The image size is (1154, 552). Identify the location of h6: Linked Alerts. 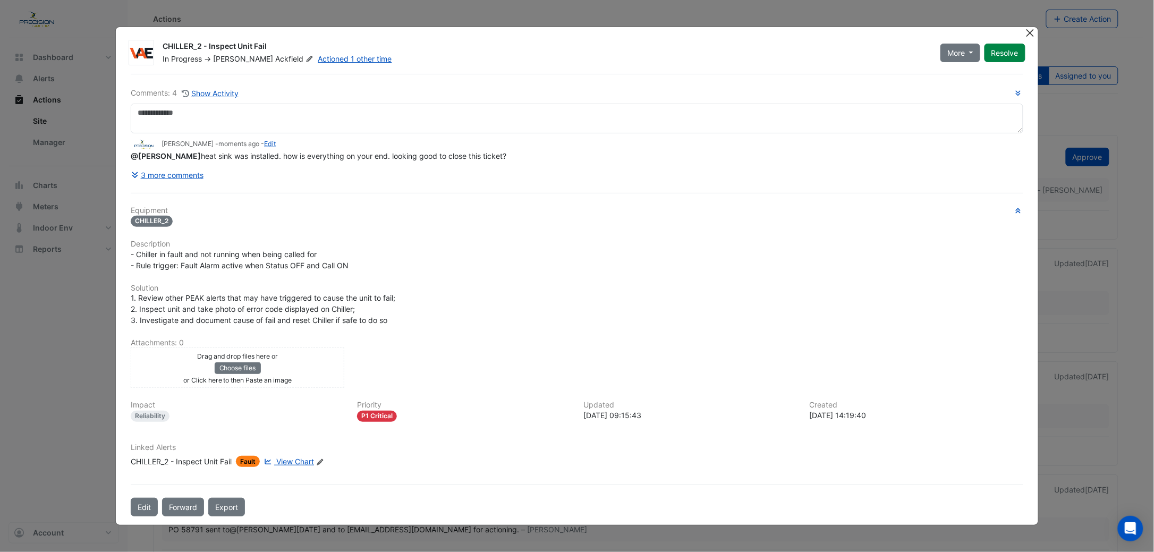
(577, 447).